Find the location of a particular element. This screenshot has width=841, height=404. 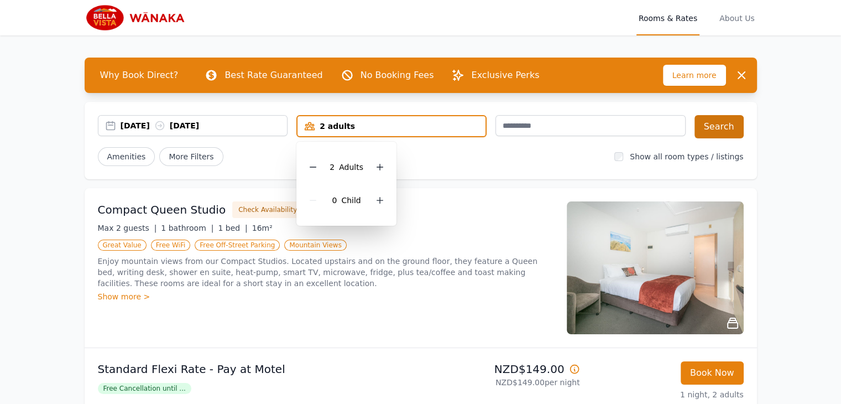

p: No Booking Fees is located at coordinates (397, 75).